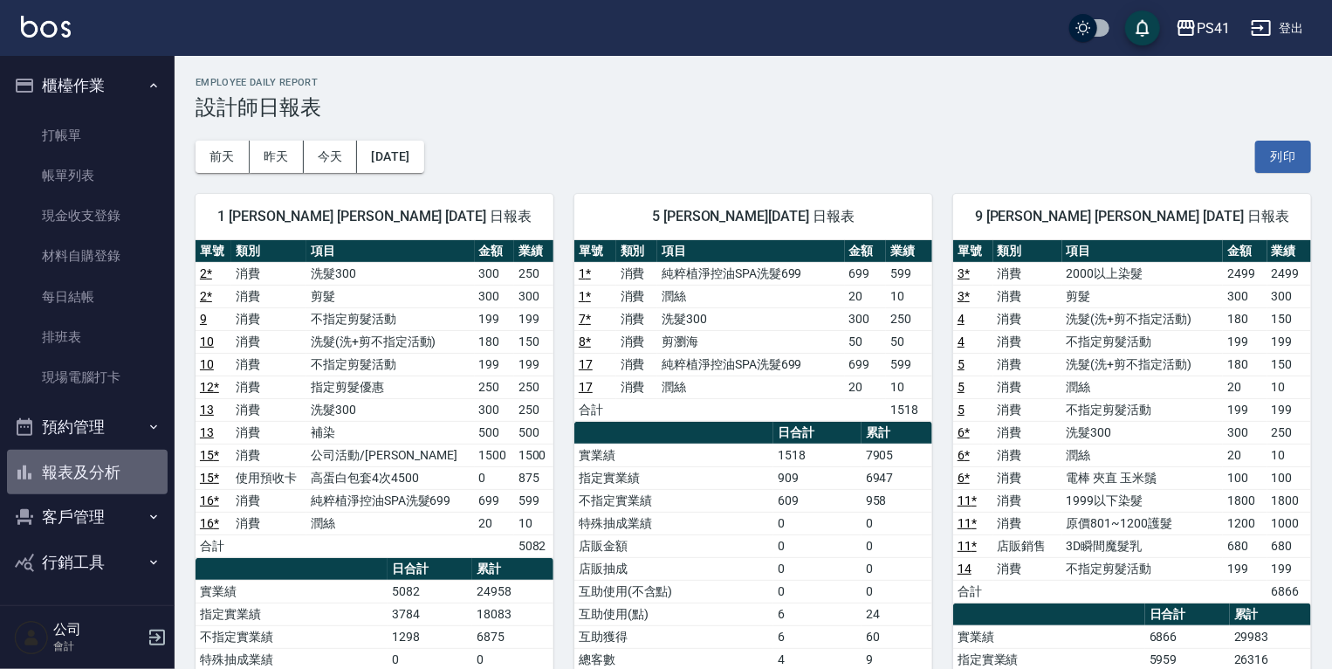  What do you see at coordinates (87, 562) in the screenshot?
I see `button: 行銷工具` at bounding box center [87, 562].